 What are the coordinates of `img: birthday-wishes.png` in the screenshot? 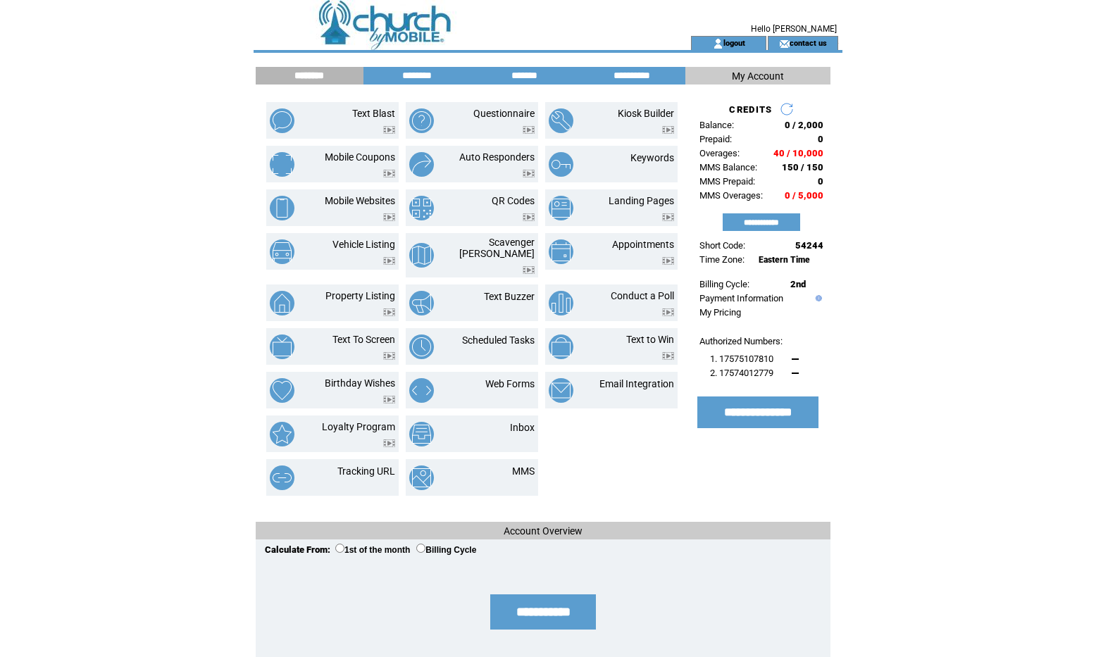 It's located at (282, 390).